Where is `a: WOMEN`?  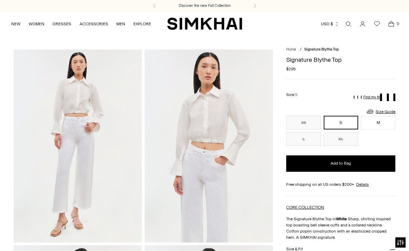 a: WOMEN is located at coordinates (37, 24).